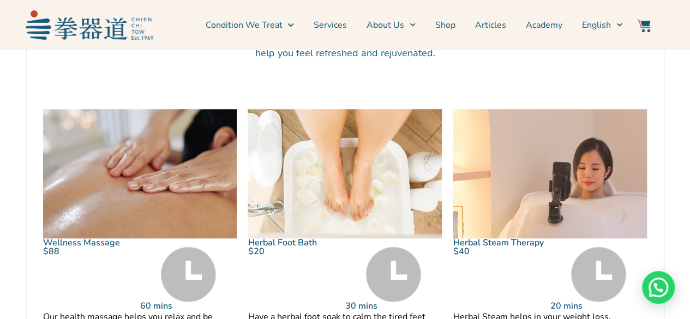  Describe the element at coordinates (391, 25) in the screenshot. I see `nav: Menu` at that location.